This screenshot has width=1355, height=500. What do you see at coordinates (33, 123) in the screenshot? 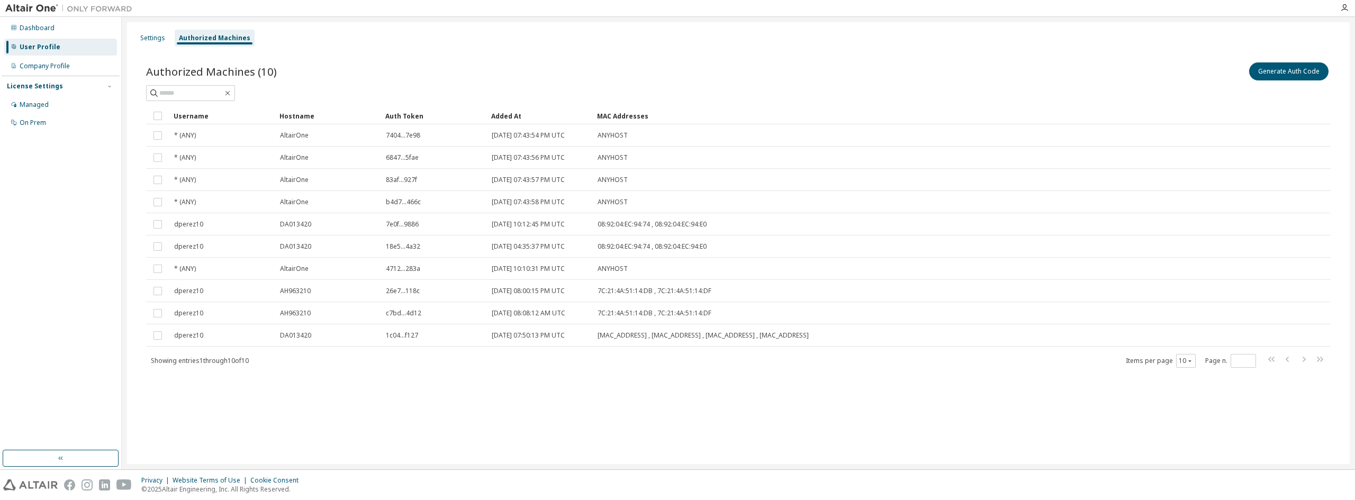
I see `div: On Prem` at bounding box center [33, 123].